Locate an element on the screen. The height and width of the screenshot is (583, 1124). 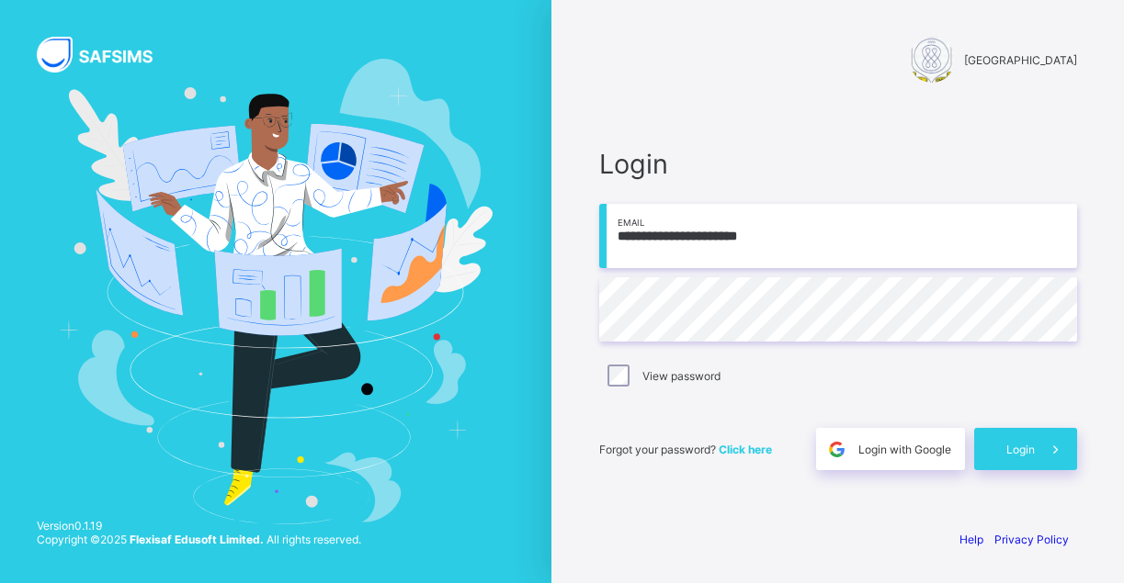
span: Click here is located at coordinates (745, 449).